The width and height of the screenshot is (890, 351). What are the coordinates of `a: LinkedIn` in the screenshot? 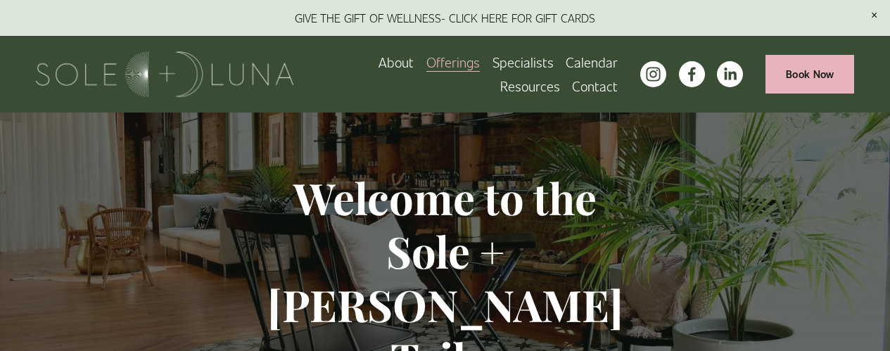 It's located at (730, 74).